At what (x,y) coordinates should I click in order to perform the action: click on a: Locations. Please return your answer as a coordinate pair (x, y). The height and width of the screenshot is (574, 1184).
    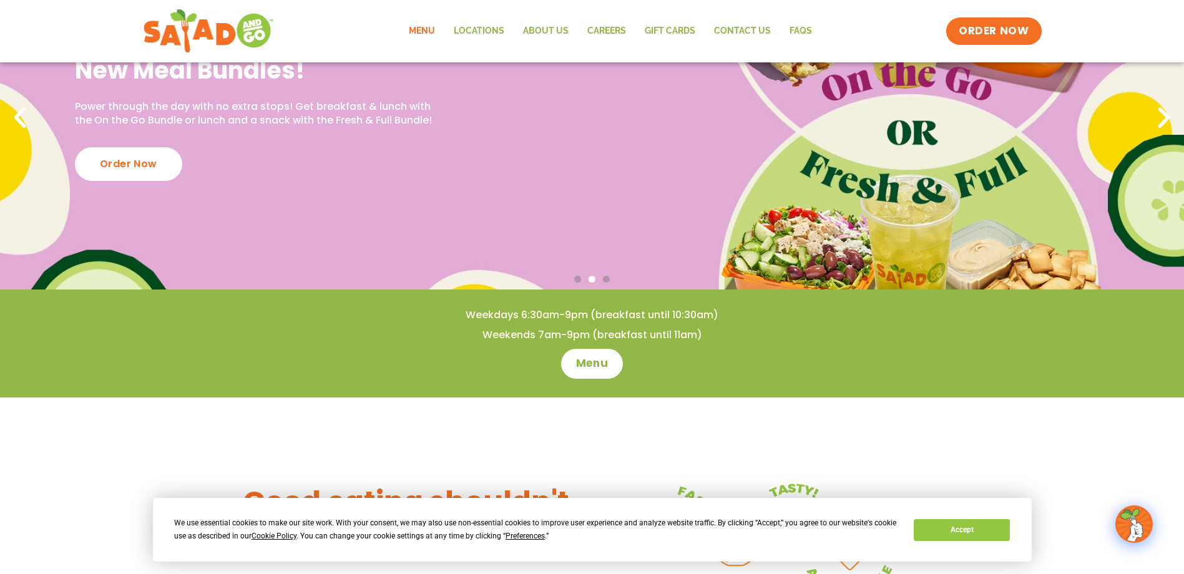
    Looking at the image, I should click on (479, 31).